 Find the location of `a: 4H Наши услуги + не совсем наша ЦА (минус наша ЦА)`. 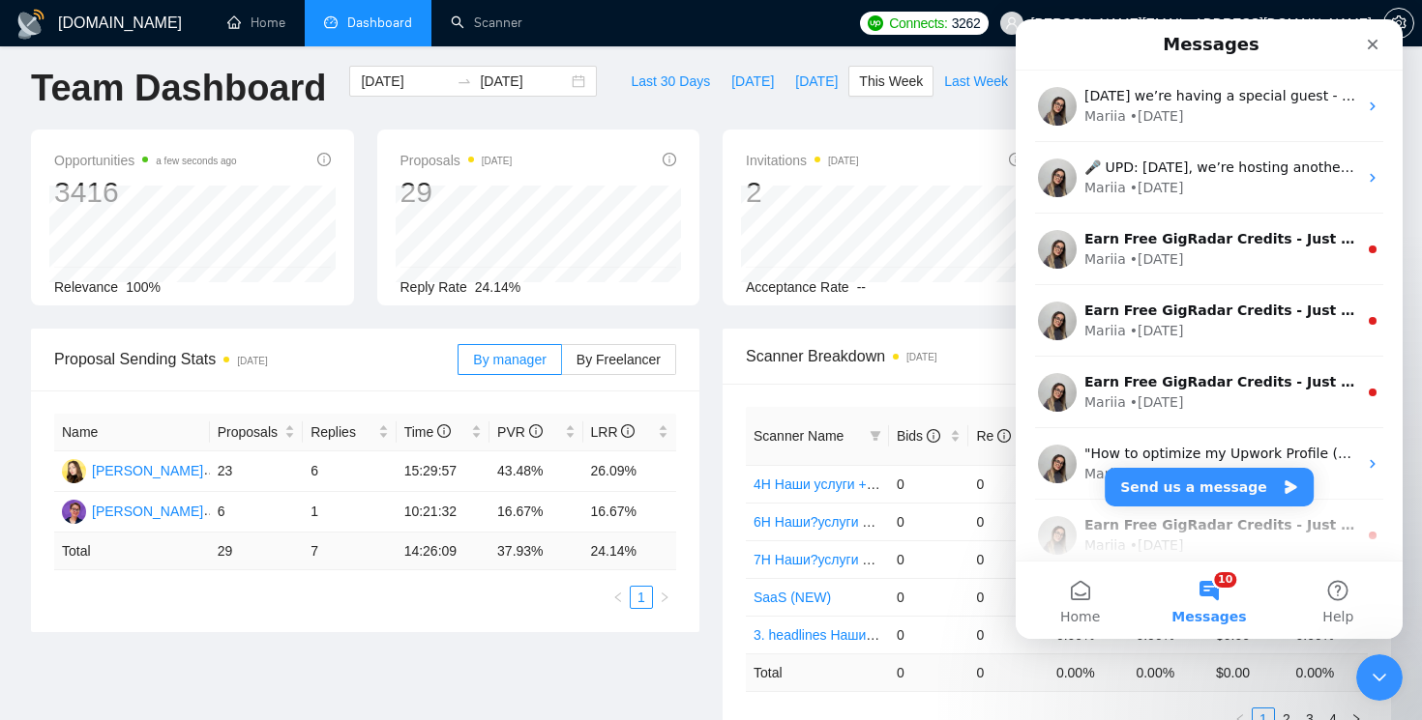

a: 4H Наши услуги + не совсем наша ЦА (минус наша ЦА) is located at coordinates (928, 484).